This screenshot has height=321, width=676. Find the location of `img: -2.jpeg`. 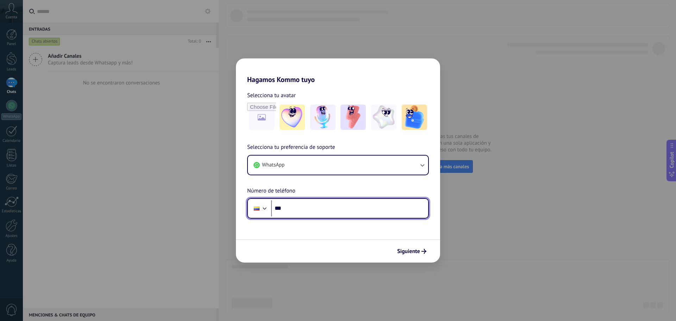

img: -2.jpeg is located at coordinates (323, 117).